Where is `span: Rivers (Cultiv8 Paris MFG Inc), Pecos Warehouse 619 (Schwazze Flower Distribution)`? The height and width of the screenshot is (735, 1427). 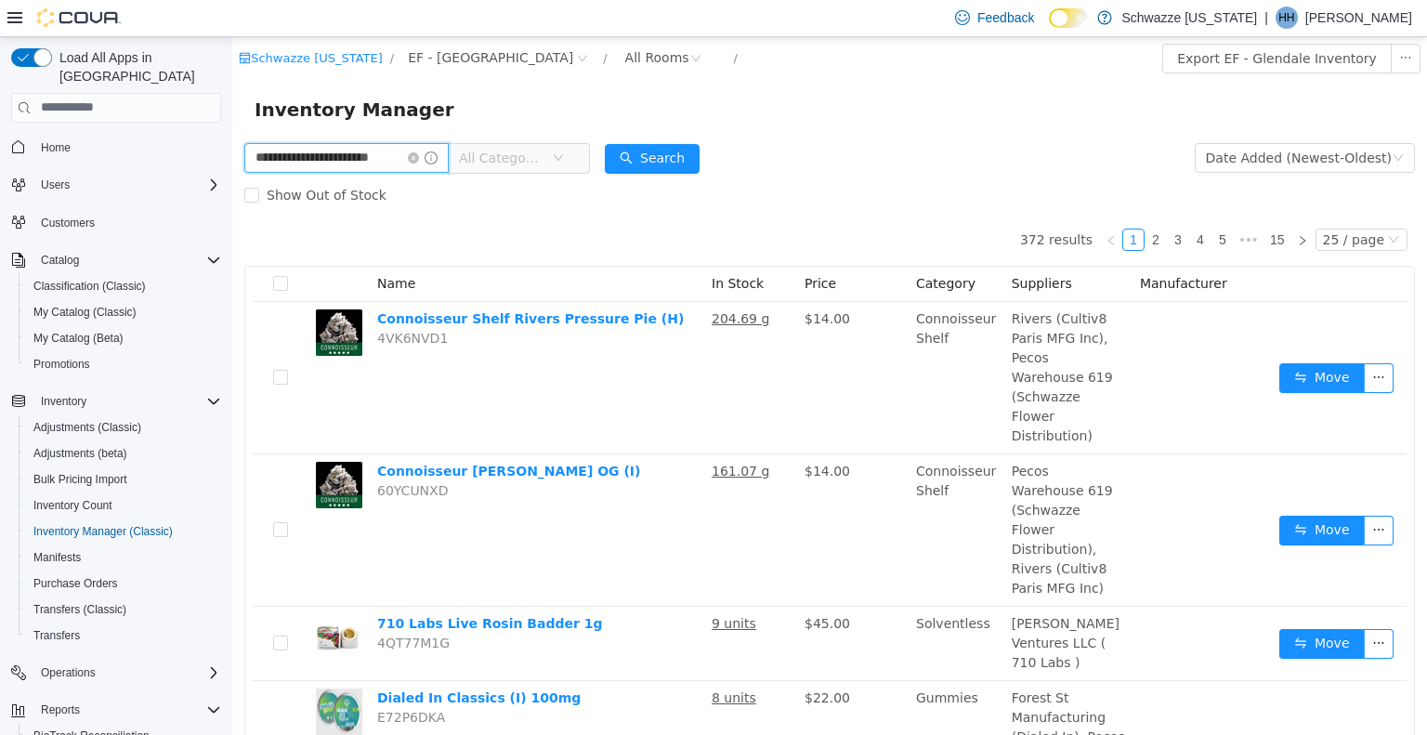
span: Rivers (Cultiv8 Paris MFG Inc), Pecos Warehouse 619 (Schwazze Flower Distribution) is located at coordinates (830, 340).